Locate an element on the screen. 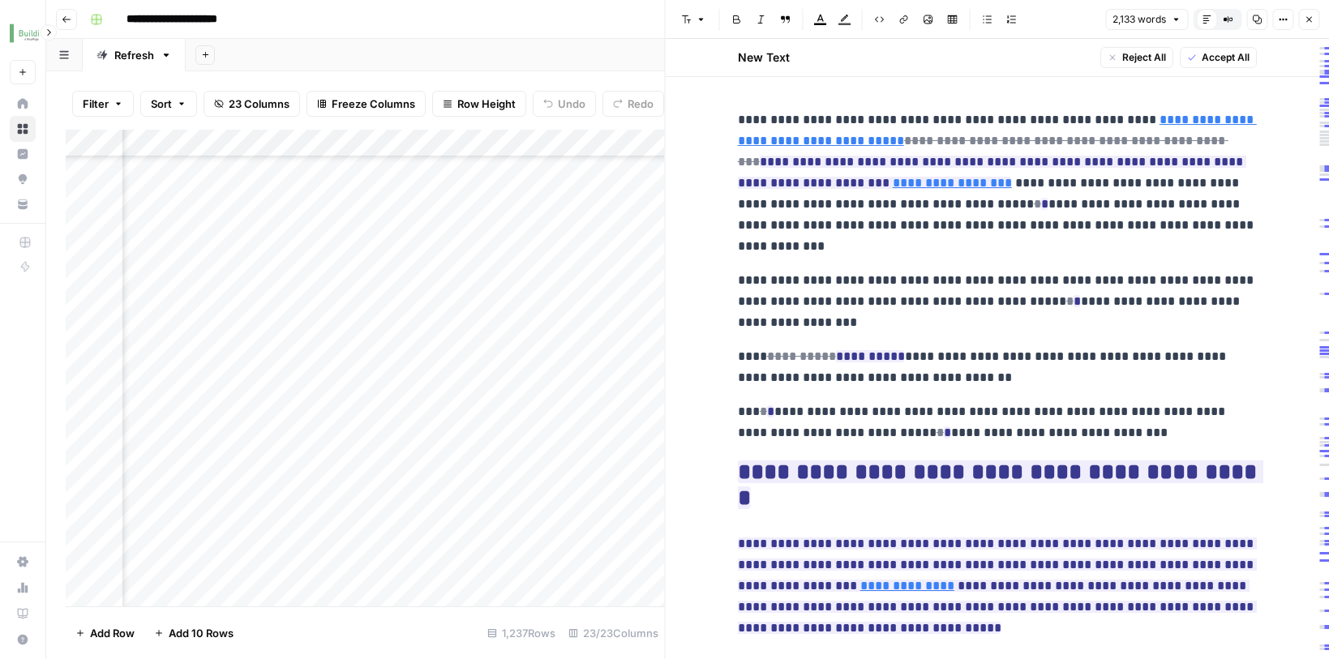  span: Freeze Columns is located at coordinates (373, 104).